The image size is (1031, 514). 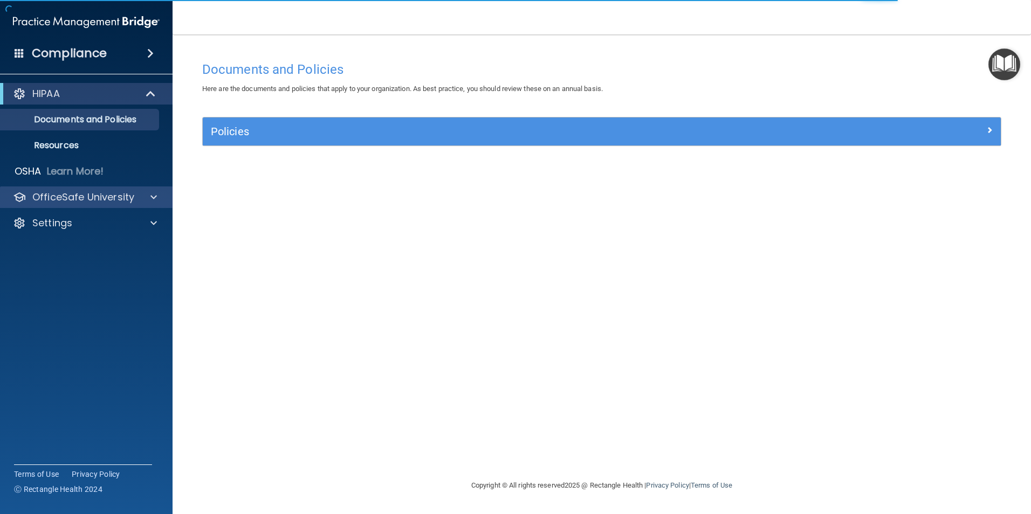 What do you see at coordinates (85, 223) in the screenshot?
I see `a: Settings` at bounding box center [85, 223].